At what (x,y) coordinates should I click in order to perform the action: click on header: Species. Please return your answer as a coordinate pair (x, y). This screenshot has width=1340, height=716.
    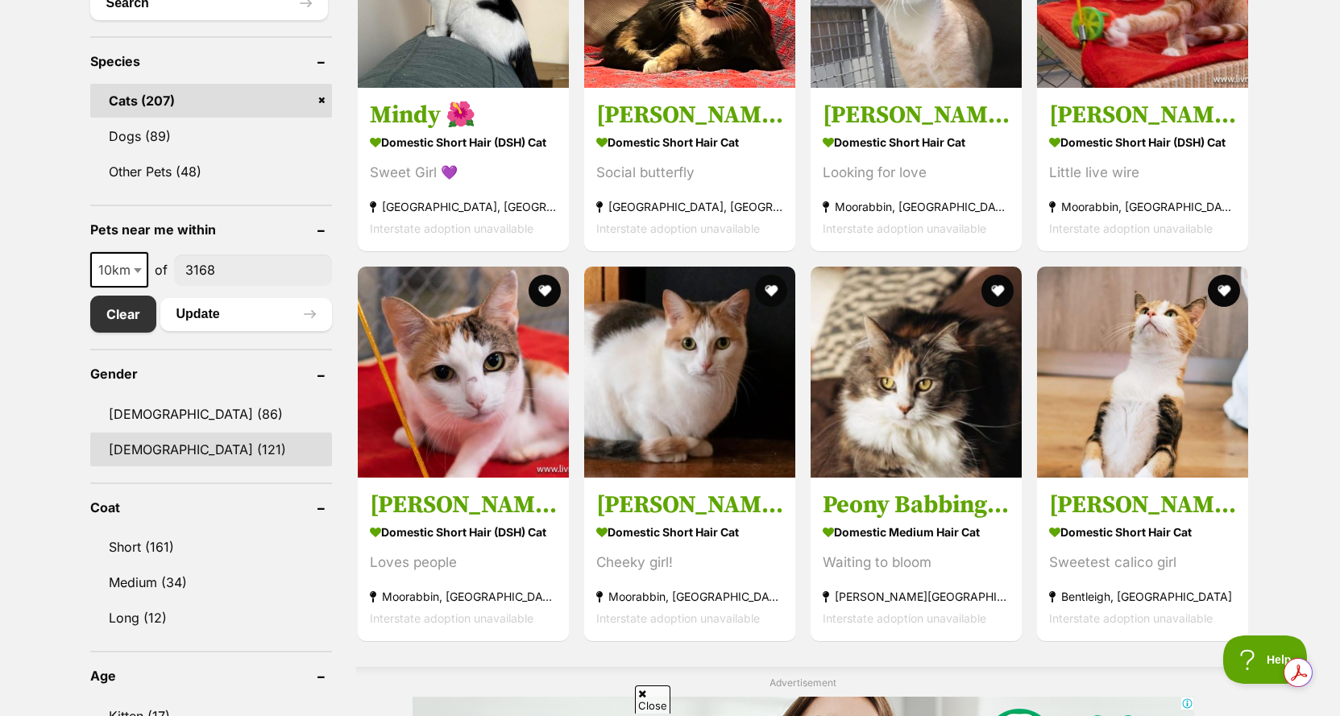
    Looking at the image, I should click on (211, 61).